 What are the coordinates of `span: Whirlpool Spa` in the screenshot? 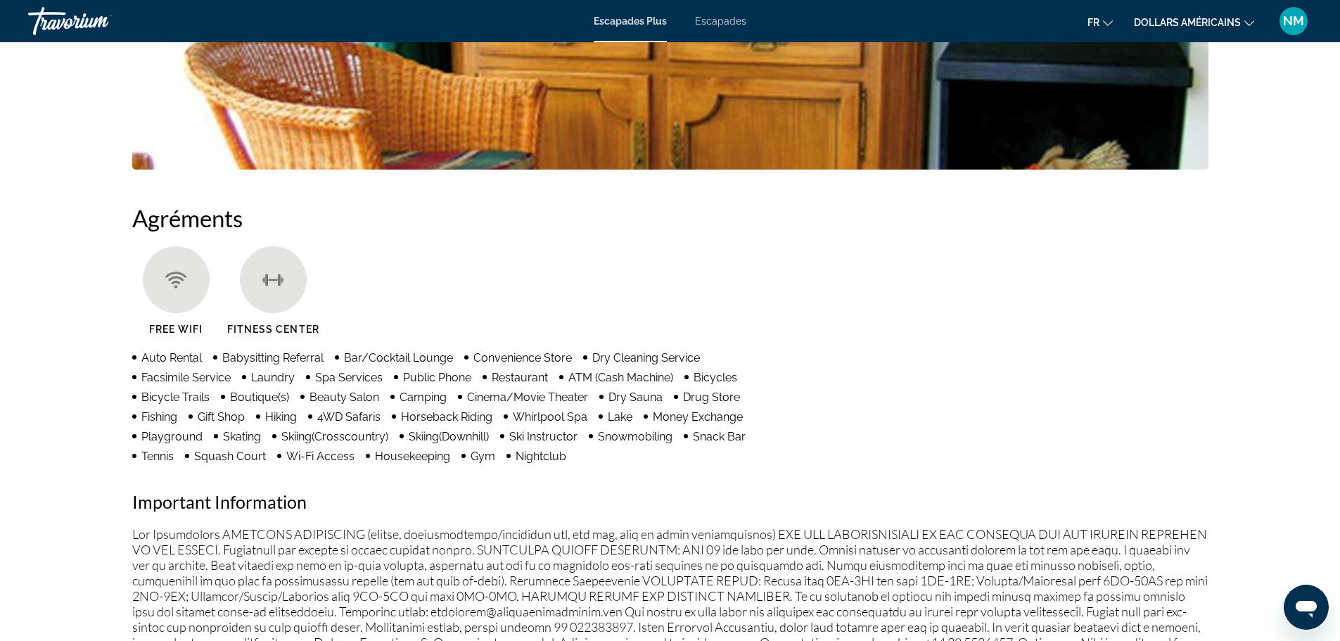 It's located at (550, 417).